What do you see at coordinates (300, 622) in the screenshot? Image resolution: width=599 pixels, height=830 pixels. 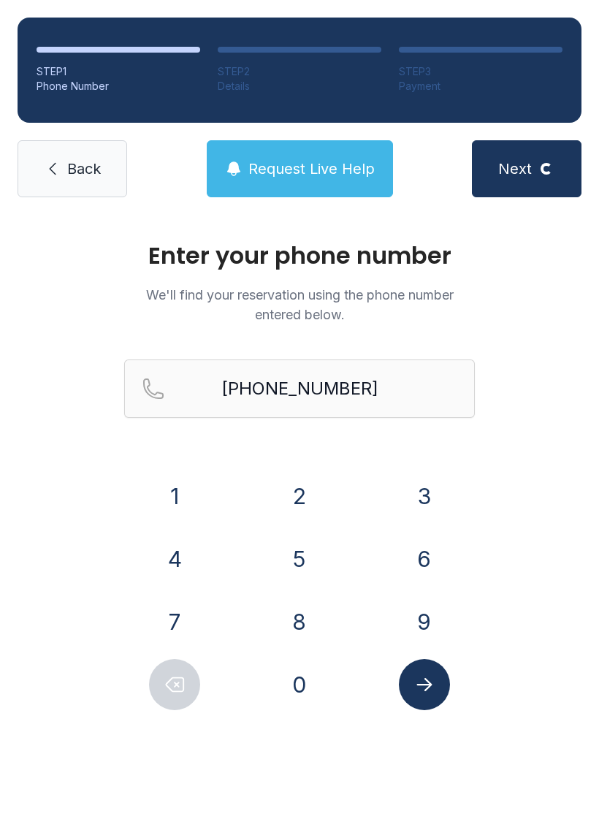 I see `button: 8` at bounding box center [300, 622].